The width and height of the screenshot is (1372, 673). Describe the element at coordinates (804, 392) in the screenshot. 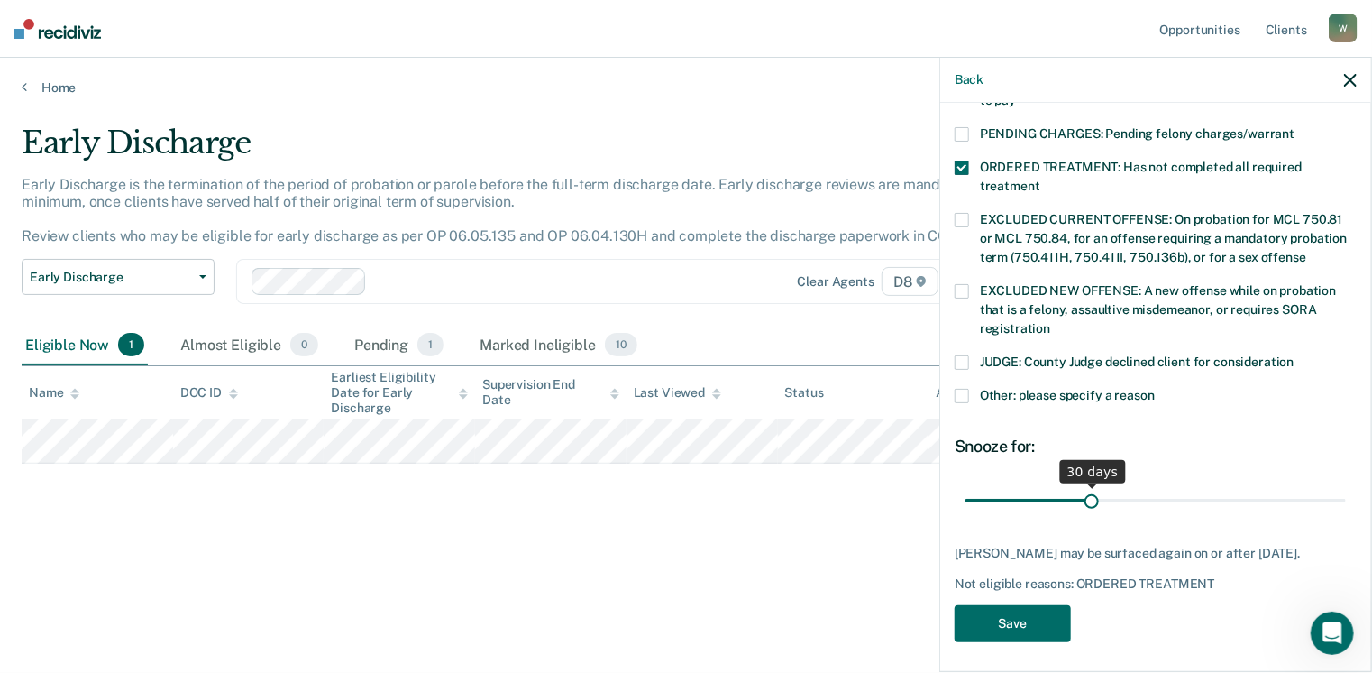

I see `div: Status` at that location.